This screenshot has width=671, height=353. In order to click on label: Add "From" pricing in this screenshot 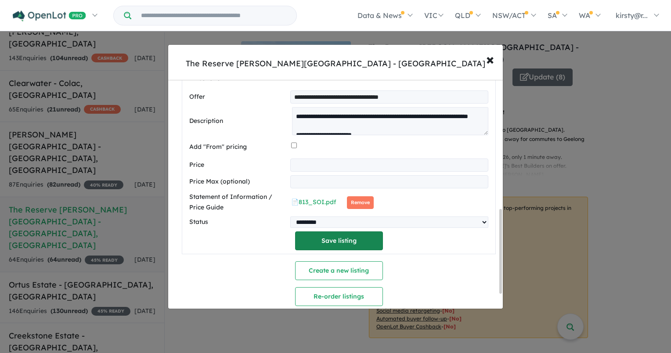, I will do `click(239, 147)`.